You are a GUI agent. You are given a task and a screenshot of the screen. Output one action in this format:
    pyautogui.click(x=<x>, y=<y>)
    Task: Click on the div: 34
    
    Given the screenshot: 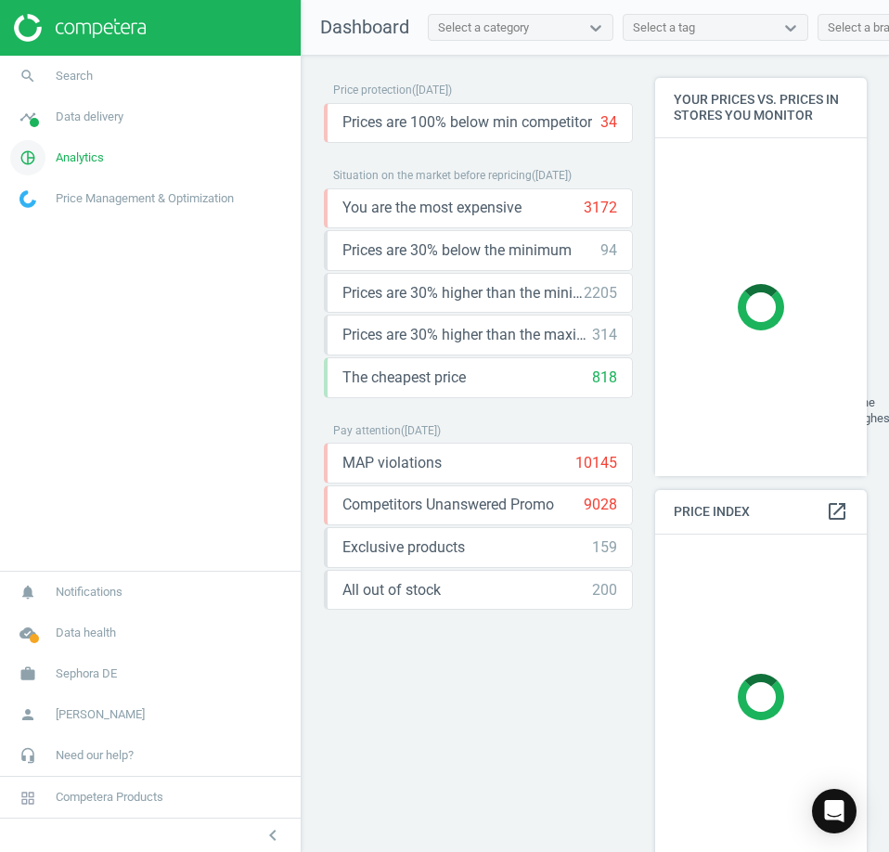 What is the action you would take?
    pyautogui.click(x=609, y=122)
    